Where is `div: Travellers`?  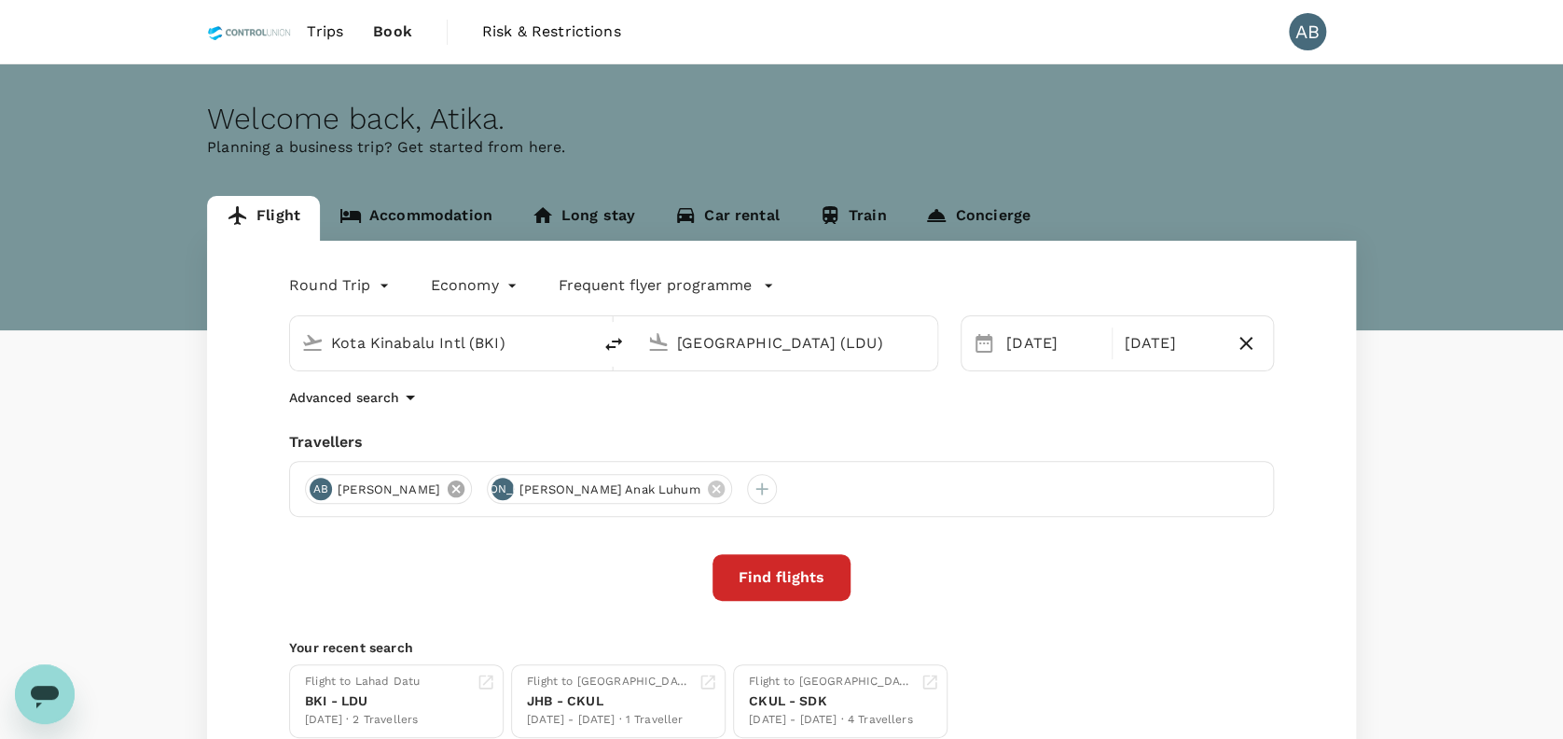
div: Travellers is located at coordinates (782, 442).